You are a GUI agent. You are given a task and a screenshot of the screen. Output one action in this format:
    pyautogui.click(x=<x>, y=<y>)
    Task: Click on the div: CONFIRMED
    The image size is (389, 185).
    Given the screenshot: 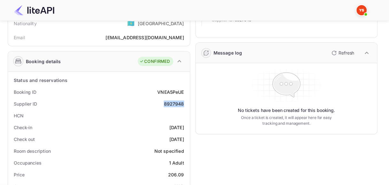 What is the action you would take?
    pyautogui.click(x=154, y=62)
    